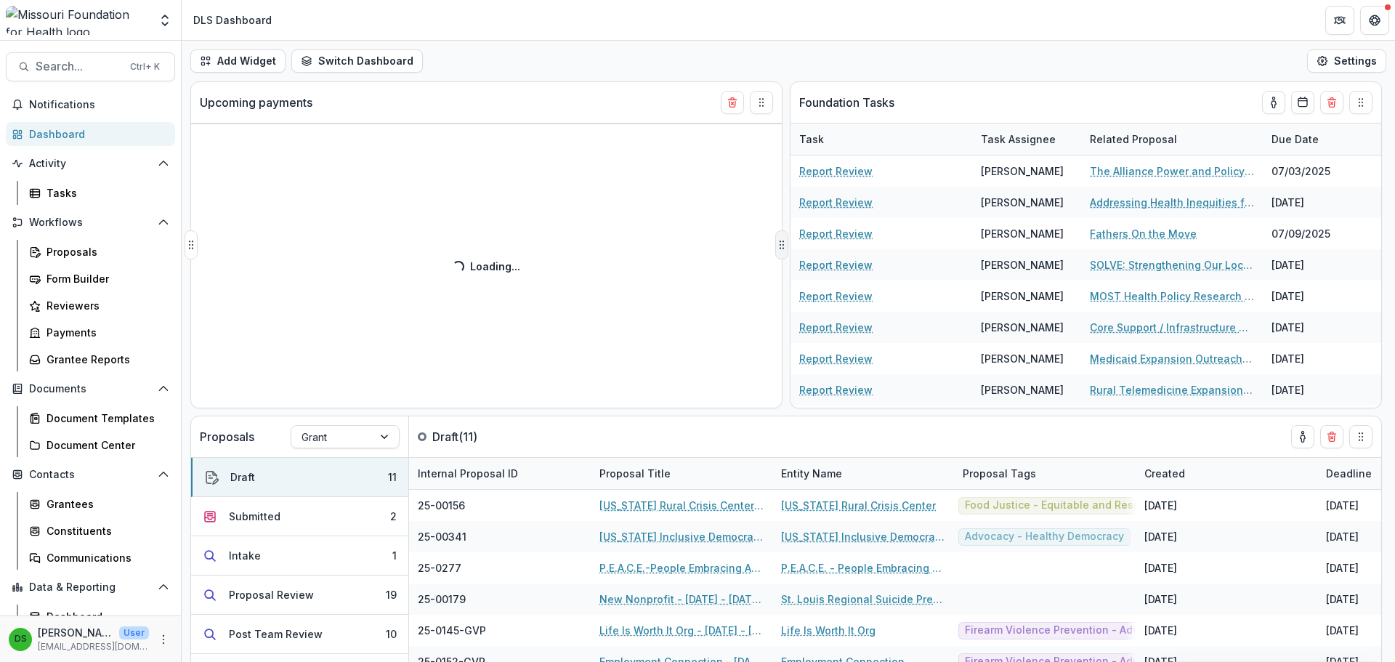 Image resolution: width=1395 pixels, height=662 pixels. I want to click on button: Proposal Review19, so click(299, 595).